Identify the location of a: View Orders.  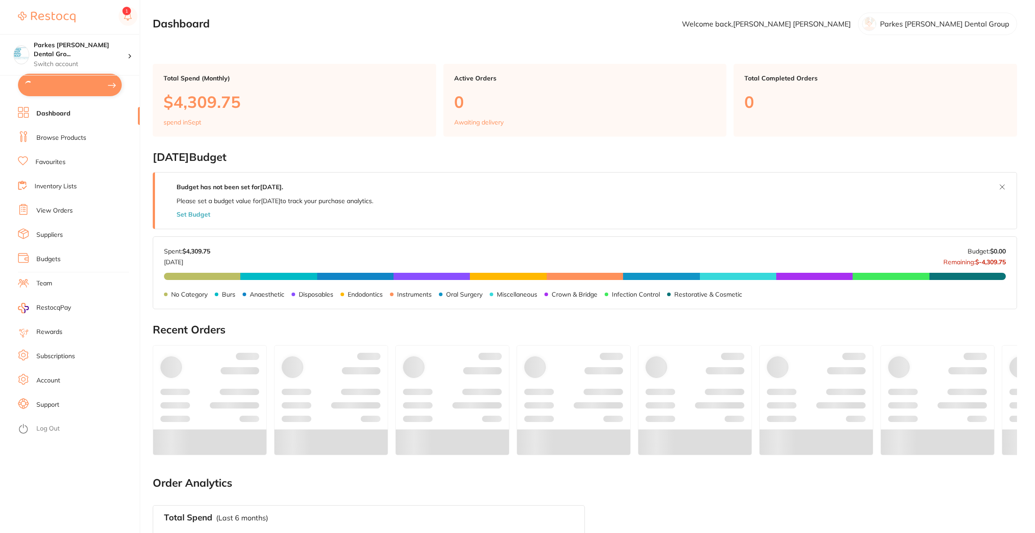
(54, 211).